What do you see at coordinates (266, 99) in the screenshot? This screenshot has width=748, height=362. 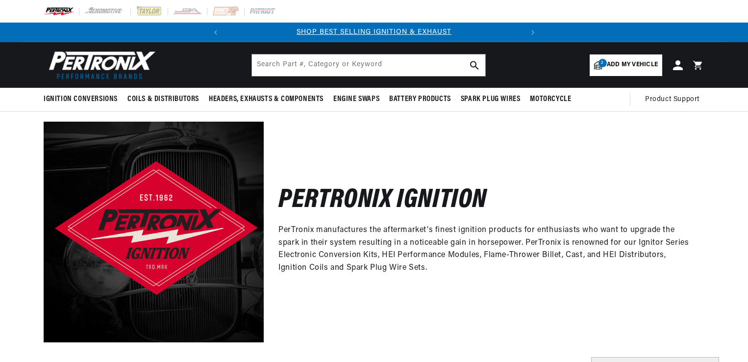 I see `summary: Headers, Exhausts & Components` at bounding box center [266, 99].